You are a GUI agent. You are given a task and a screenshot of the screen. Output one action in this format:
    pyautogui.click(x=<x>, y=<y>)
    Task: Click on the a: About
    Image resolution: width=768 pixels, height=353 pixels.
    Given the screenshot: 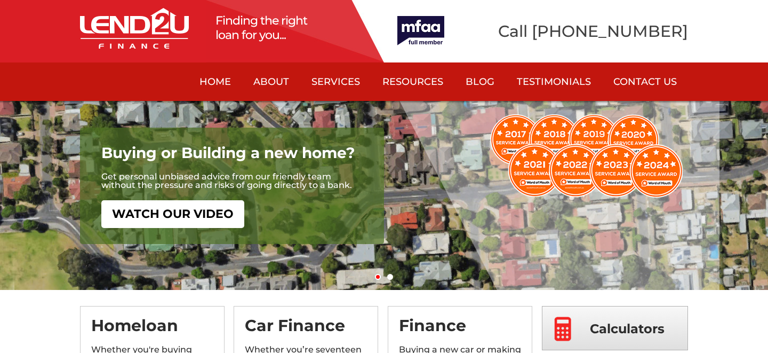 What is the action you would take?
    pyautogui.click(x=271, y=82)
    